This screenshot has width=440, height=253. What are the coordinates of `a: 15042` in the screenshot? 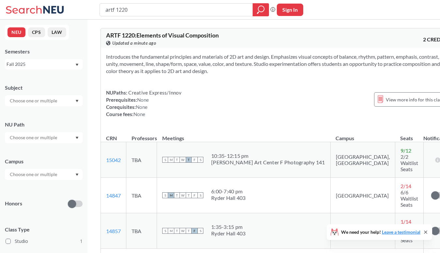 It's located at (113, 160).